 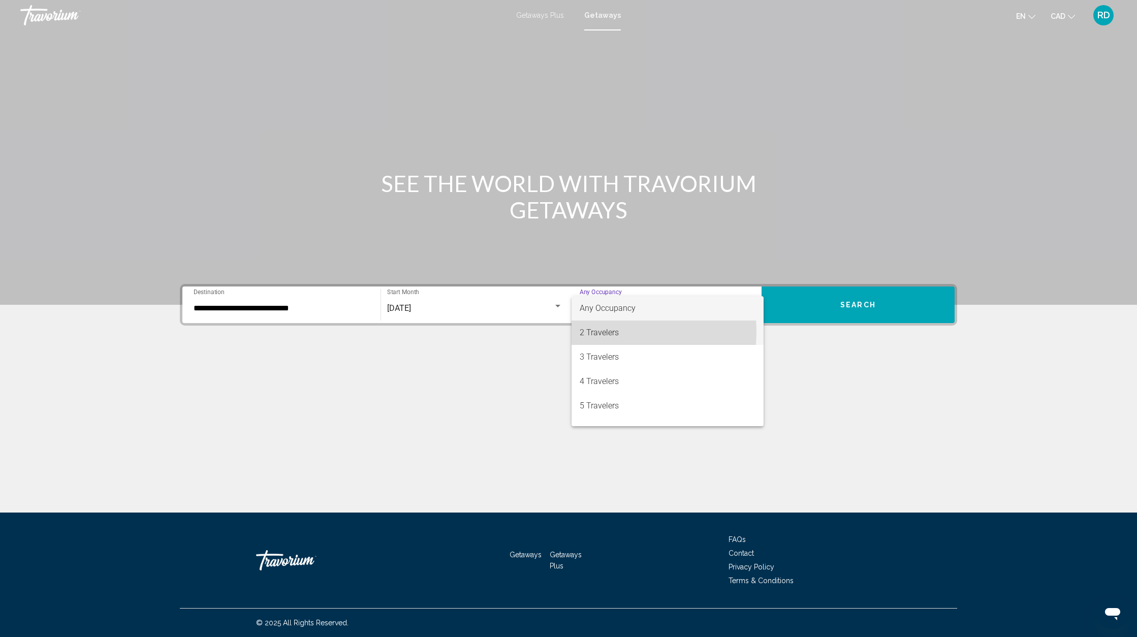 What do you see at coordinates (668, 406) in the screenshot?
I see `span: 5 Travelers` at bounding box center [668, 406].